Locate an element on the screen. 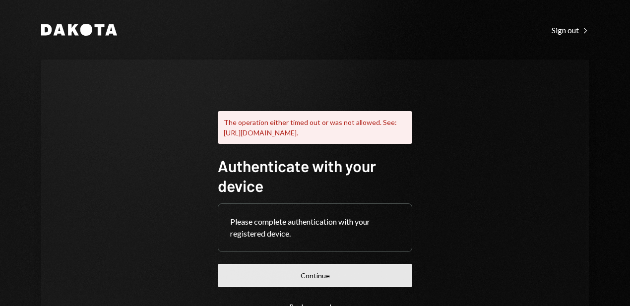 Image resolution: width=630 pixels, height=306 pixels. a: Sign out is located at coordinates (570, 30).